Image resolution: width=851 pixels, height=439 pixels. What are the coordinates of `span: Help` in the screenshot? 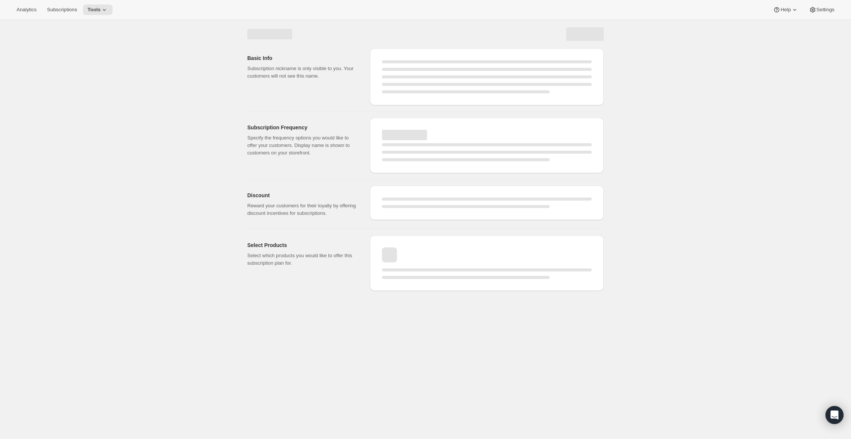 It's located at (785, 10).